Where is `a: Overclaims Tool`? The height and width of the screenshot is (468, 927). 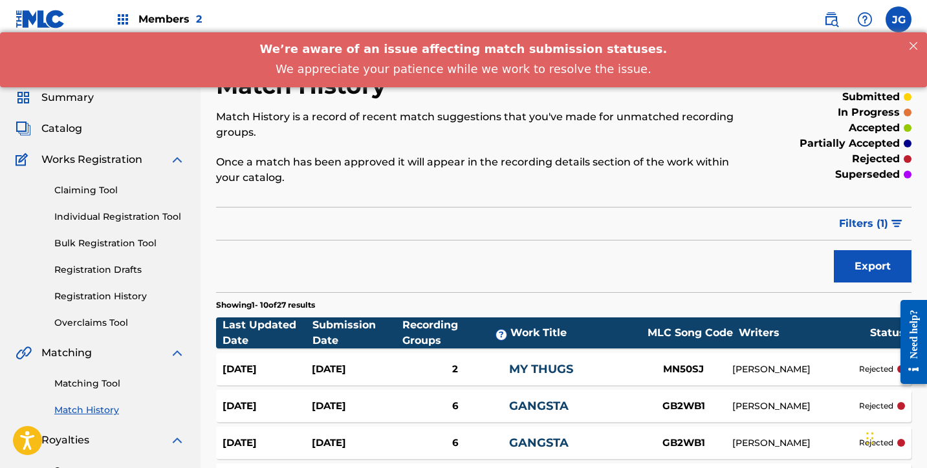
a: Overclaims Tool is located at coordinates (120, 323).